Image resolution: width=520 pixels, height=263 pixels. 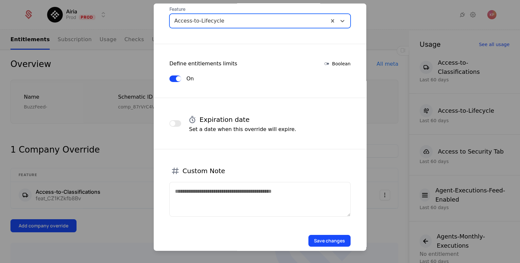 What do you see at coordinates (260, 9) in the screenshot?
I see `span: Feature` at bounding box center [260, 9].